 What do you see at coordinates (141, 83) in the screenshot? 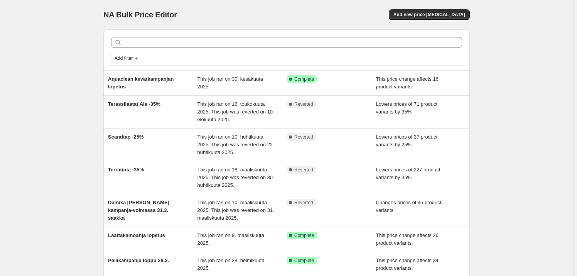
I see `span: Aquaclean kevätkampanjan lopetus` at bounding box center [141, 83].